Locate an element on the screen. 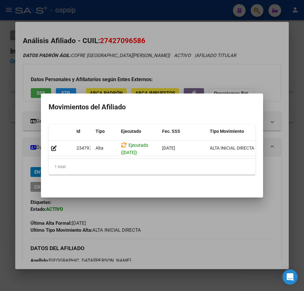  datatable-header-cell: Fec. SSS is located at coordinates (183, 131).